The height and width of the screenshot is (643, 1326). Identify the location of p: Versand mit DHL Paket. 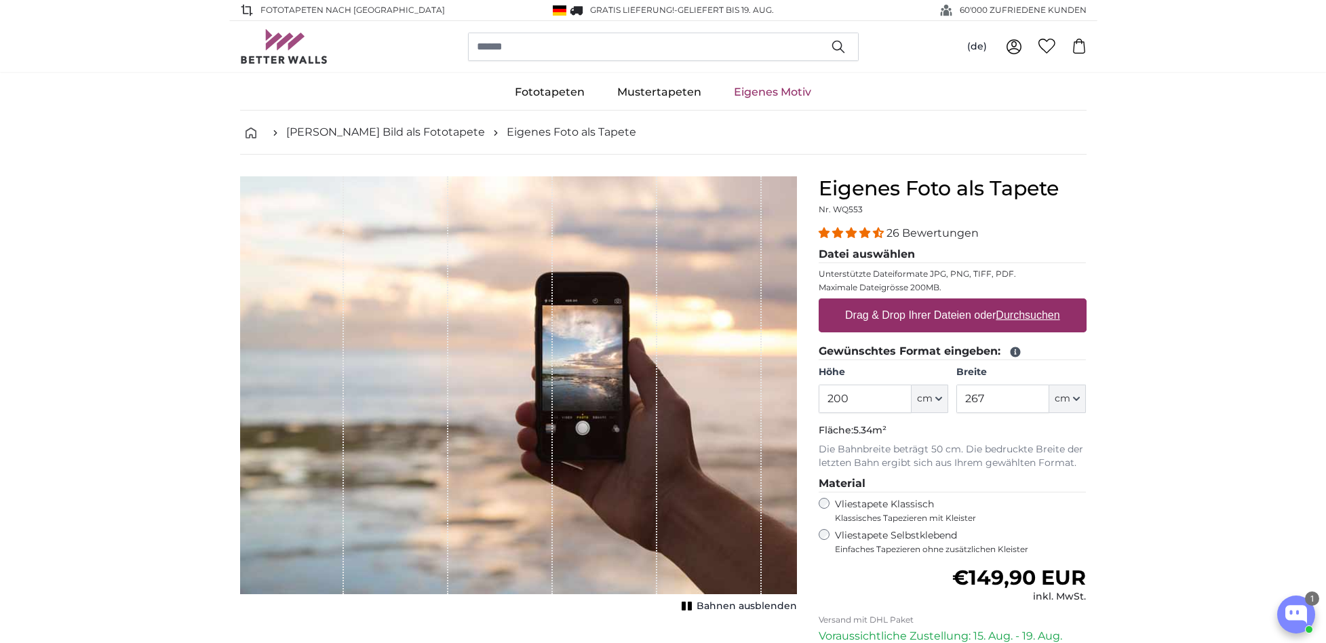
(953, 620).